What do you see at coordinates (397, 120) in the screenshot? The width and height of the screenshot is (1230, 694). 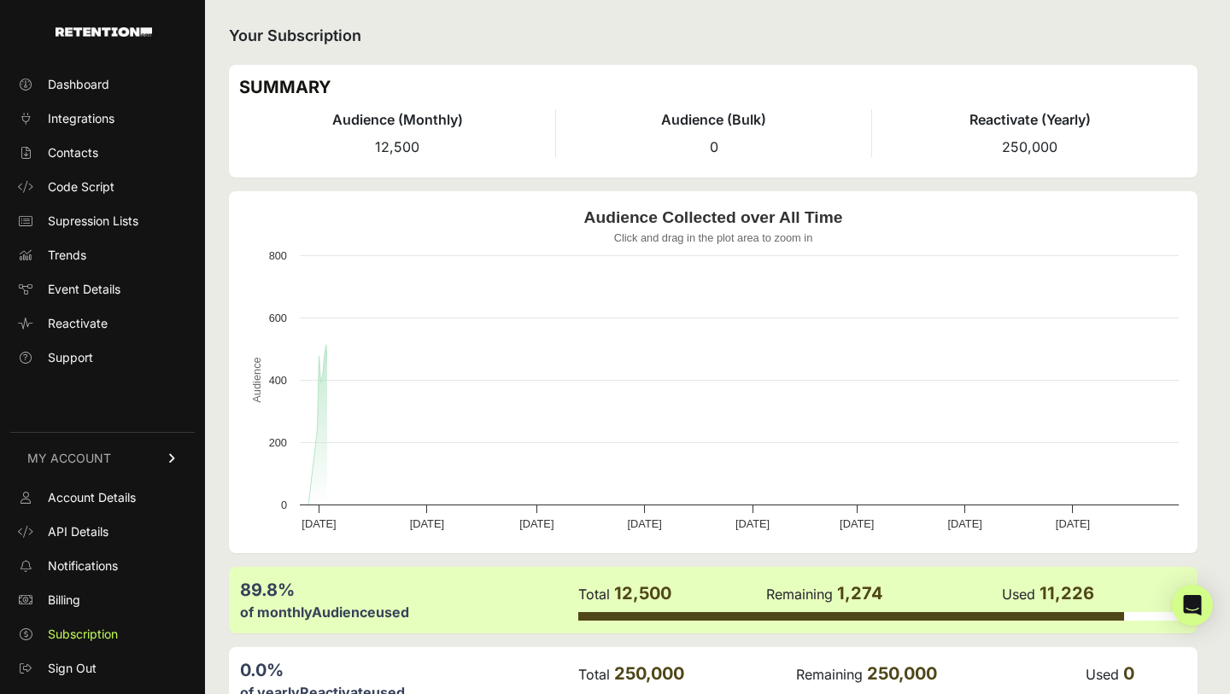 I see `h4: Audience (Monthly)` at bounding box center [397, 120].